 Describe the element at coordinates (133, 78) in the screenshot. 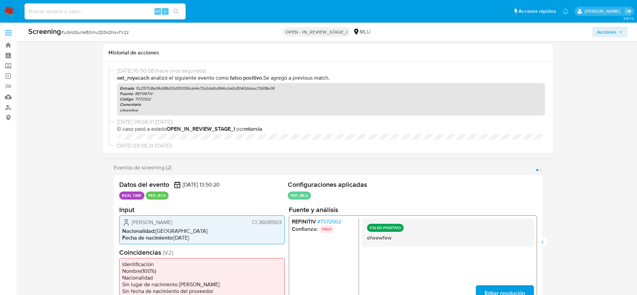

I see `b: ext_royacach` at that location.